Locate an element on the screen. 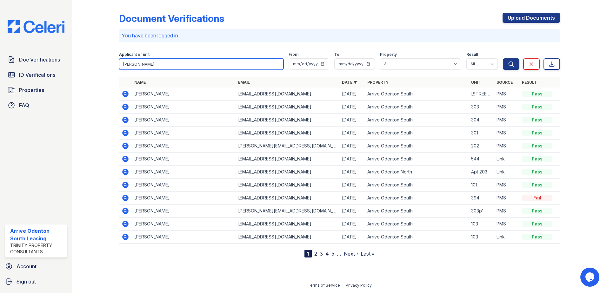 This screenshot has height=293, width=607. a: Upload Documents is located at coordinates (531, 18).